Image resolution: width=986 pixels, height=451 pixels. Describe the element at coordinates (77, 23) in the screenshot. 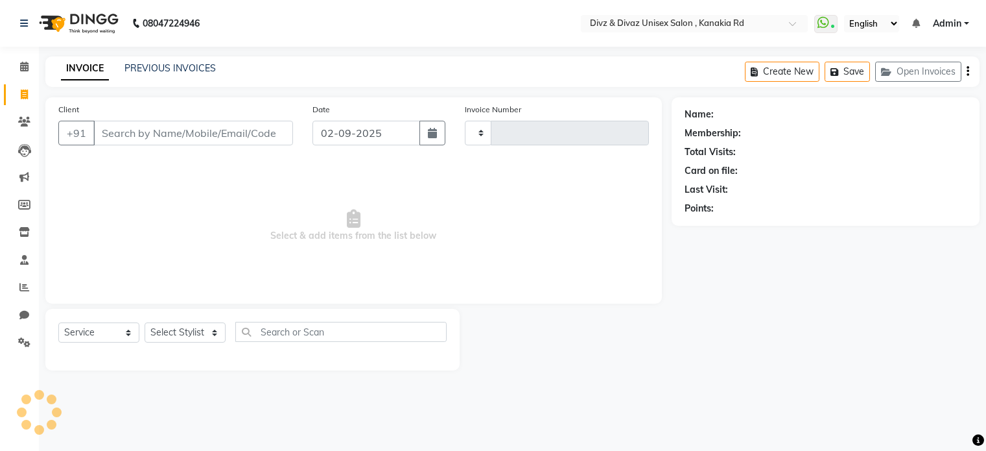

I see `img: logo` at that location.